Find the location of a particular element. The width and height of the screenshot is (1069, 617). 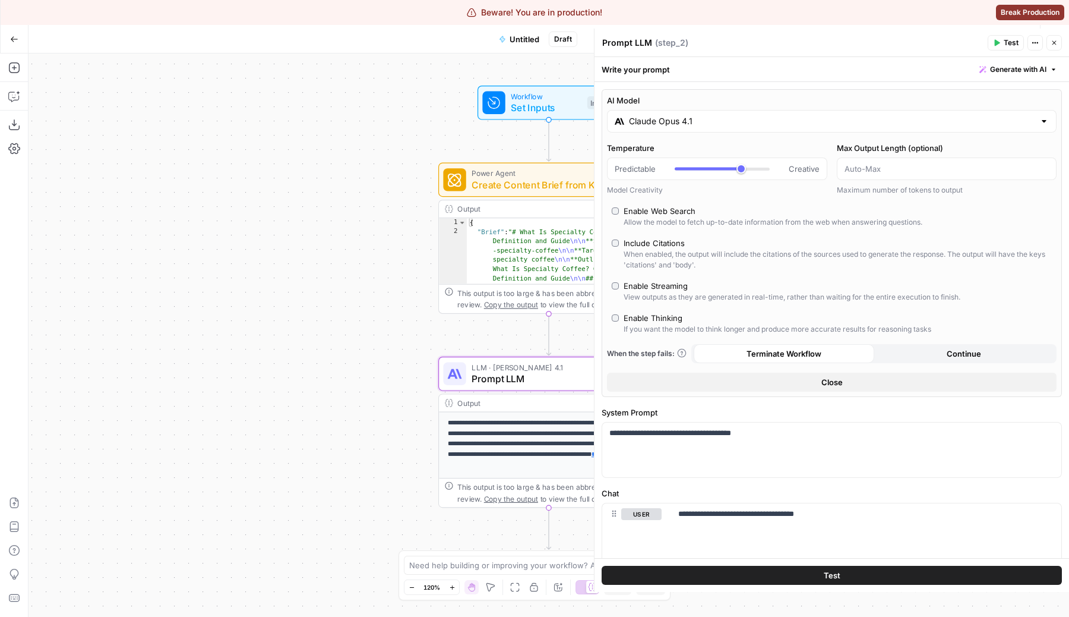

span: Close is located at coordinates (832, 382).